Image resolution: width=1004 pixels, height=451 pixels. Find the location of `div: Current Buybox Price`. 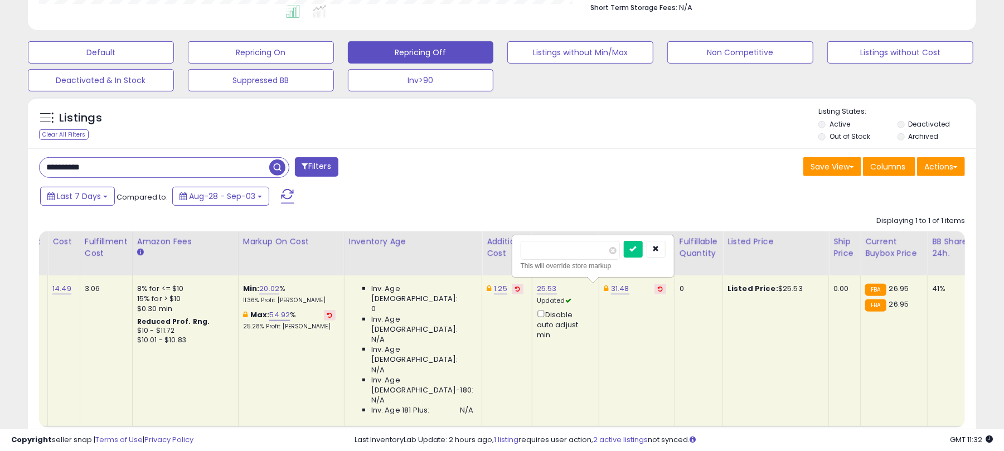

div: Current Buybox Price is located at coordinates (894, 248).